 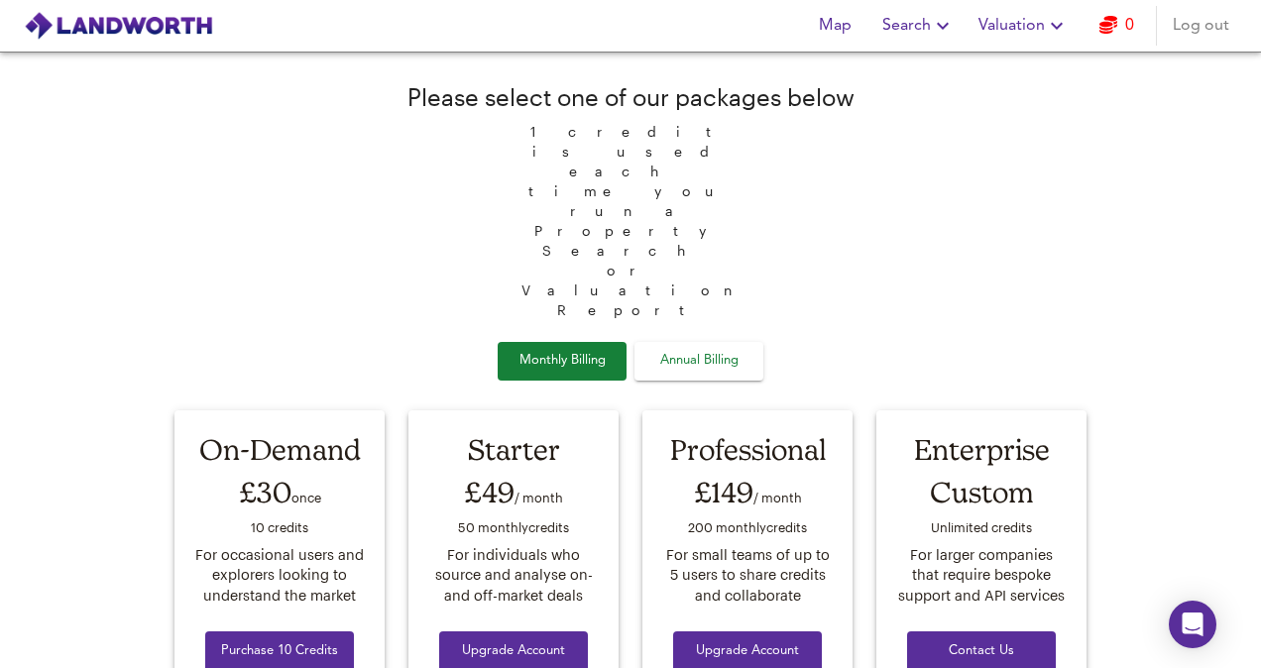 What do you see at coordinates (513, 449) in the screenshot?
I see `div: Starter` at bounding box center [513, 449].